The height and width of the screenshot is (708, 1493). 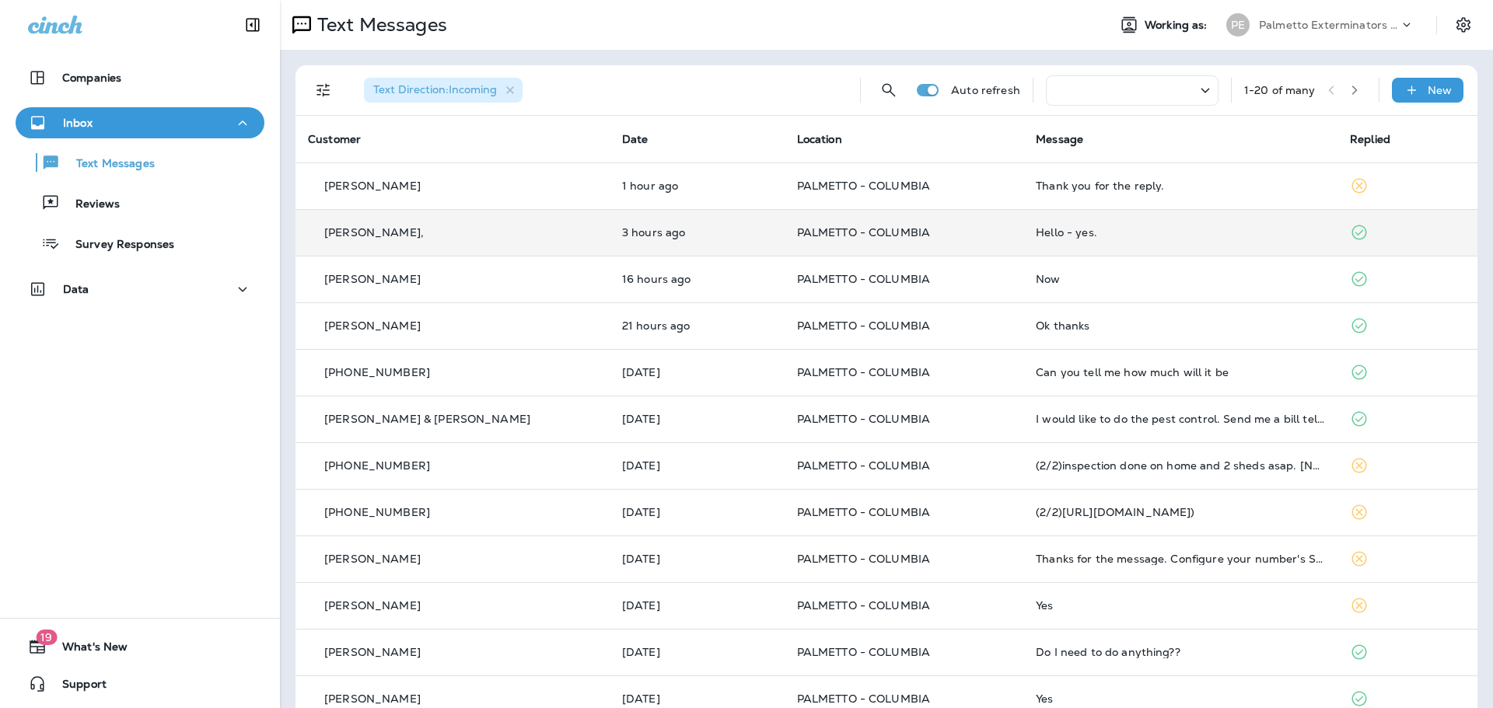 I want to click on div: Text Direction:Incoming, so click(x=443, y=90).